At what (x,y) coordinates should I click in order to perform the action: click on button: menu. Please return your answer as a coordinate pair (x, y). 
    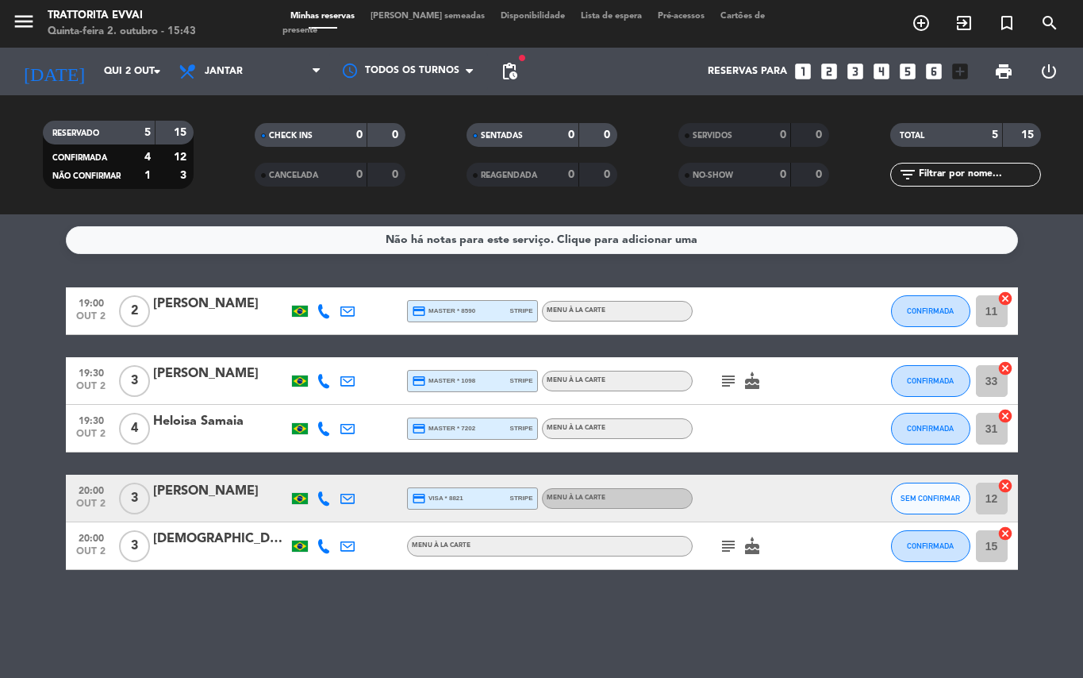
    Looking at the image, I should click on (24, 24).